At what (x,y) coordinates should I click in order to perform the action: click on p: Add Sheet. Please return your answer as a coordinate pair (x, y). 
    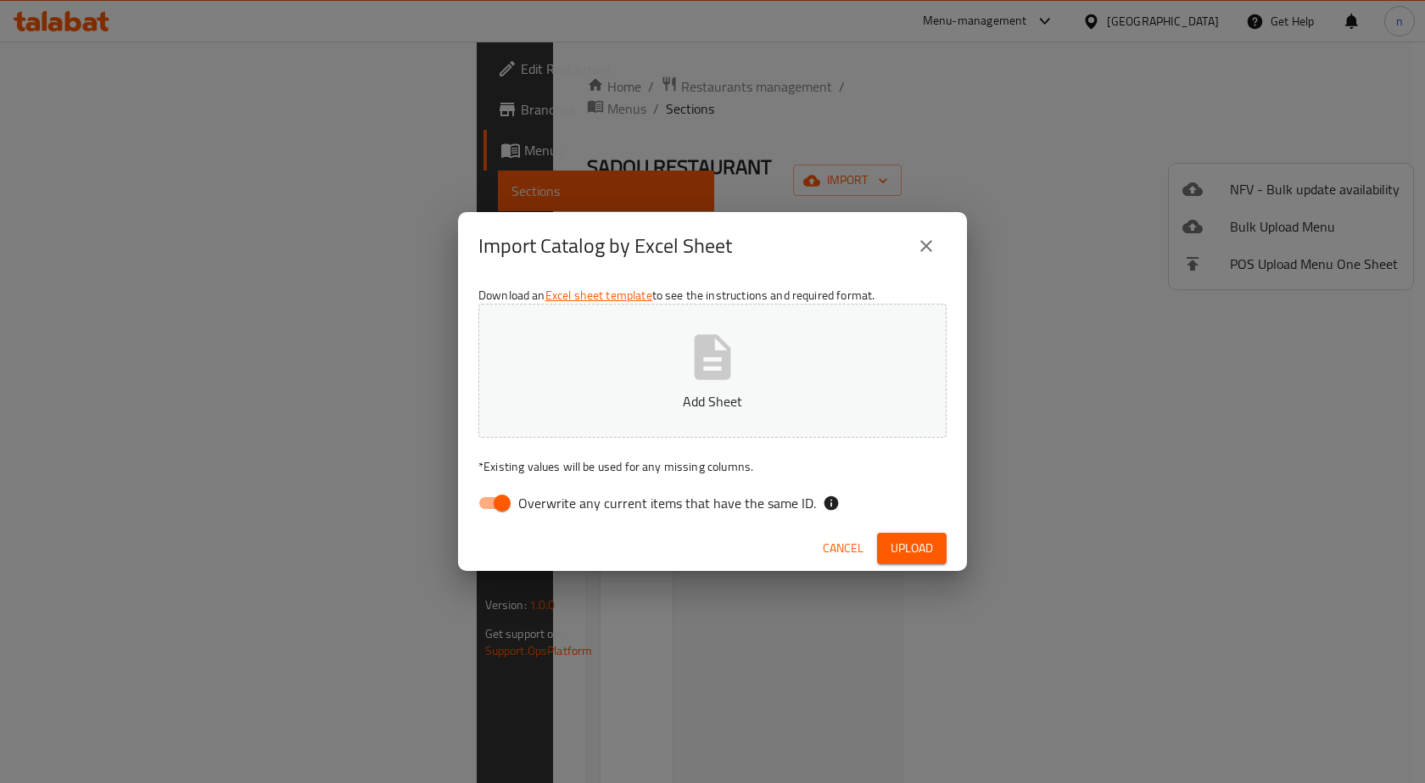
    Looking at the image, I should click on (712, 401).